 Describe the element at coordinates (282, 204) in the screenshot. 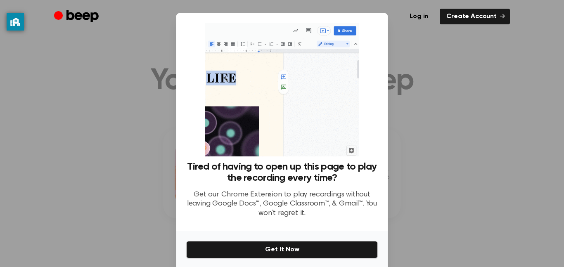

I see `p: Get our Chrome Extension to play recordings without leaving Google Docs™, Google Classroom™, & Gm...` at that location.